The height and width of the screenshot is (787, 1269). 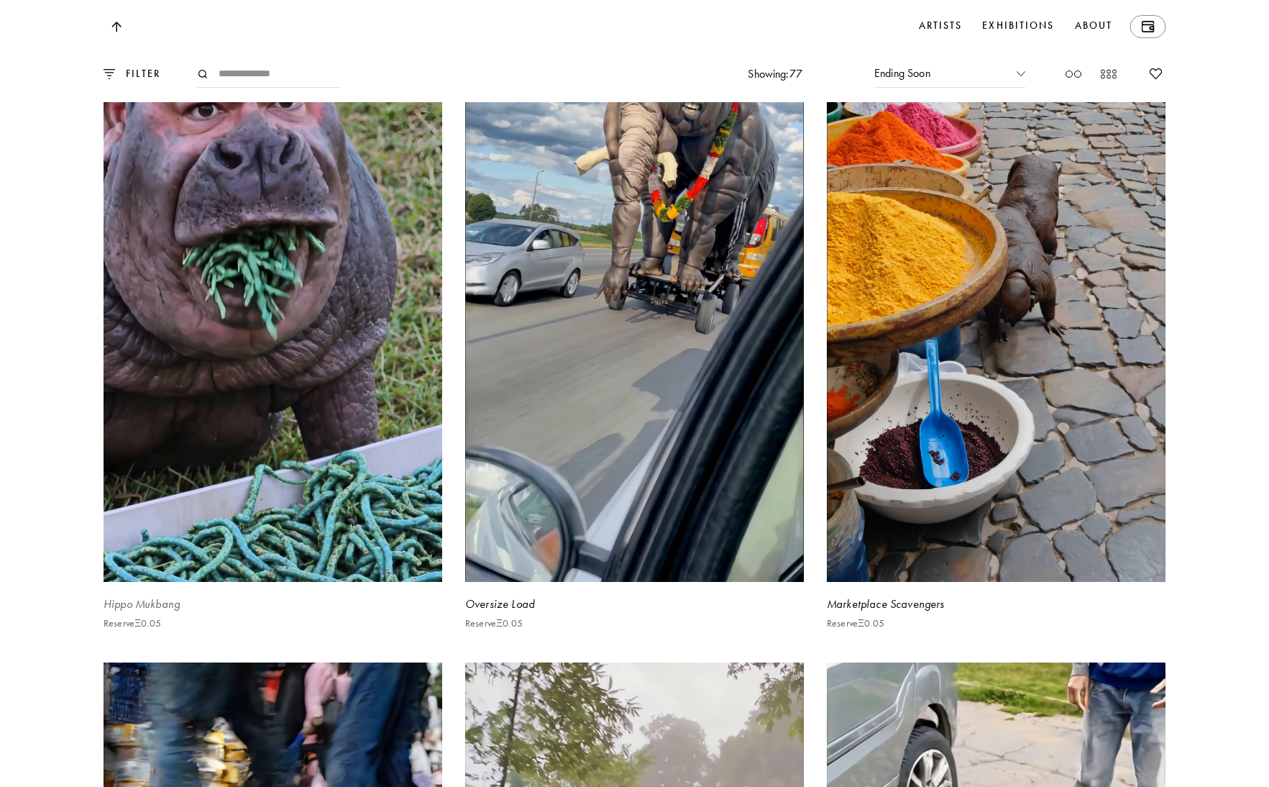 I want to click on a: Artists, so click(x=940, y=27).